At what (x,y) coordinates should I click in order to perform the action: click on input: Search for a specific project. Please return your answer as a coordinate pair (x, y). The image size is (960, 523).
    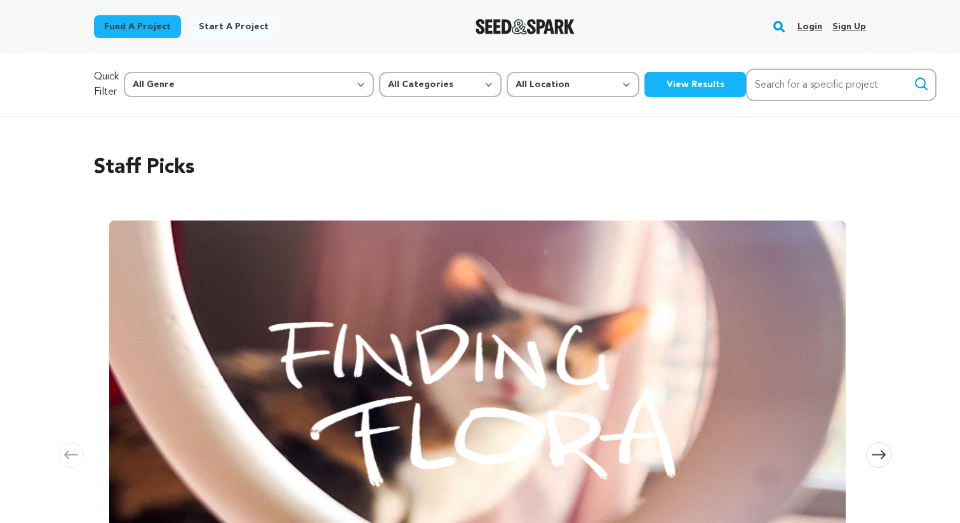
    Looking at the image, I should click on (841, 84).